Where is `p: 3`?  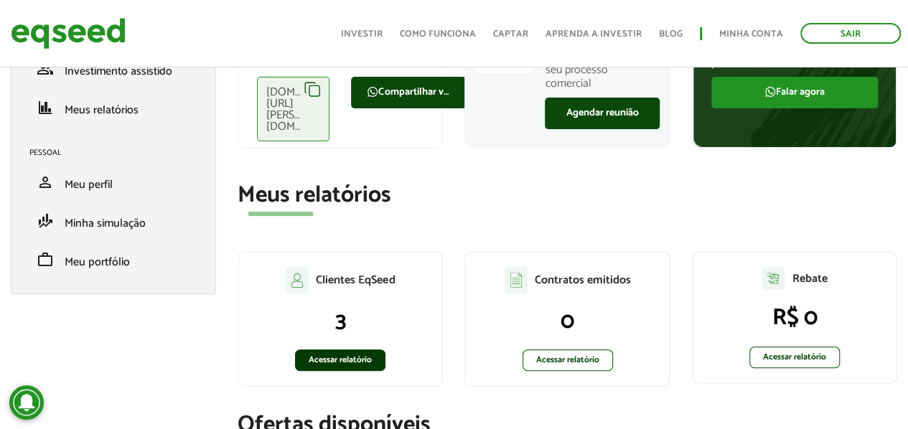
p: 3 is located at coordinates (340, 321).